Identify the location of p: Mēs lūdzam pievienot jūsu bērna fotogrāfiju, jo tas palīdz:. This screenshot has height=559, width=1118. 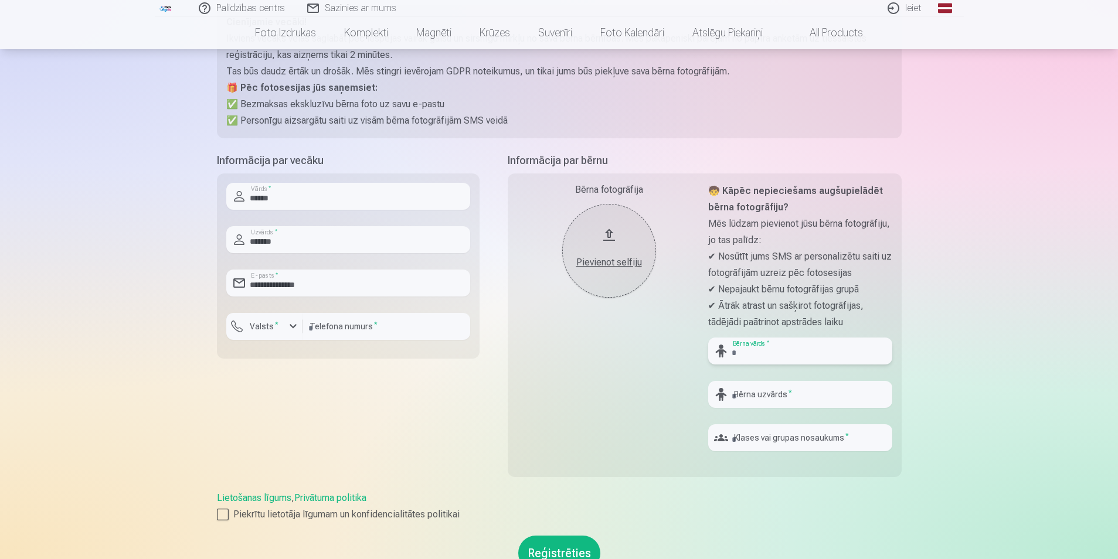
(800, 232).